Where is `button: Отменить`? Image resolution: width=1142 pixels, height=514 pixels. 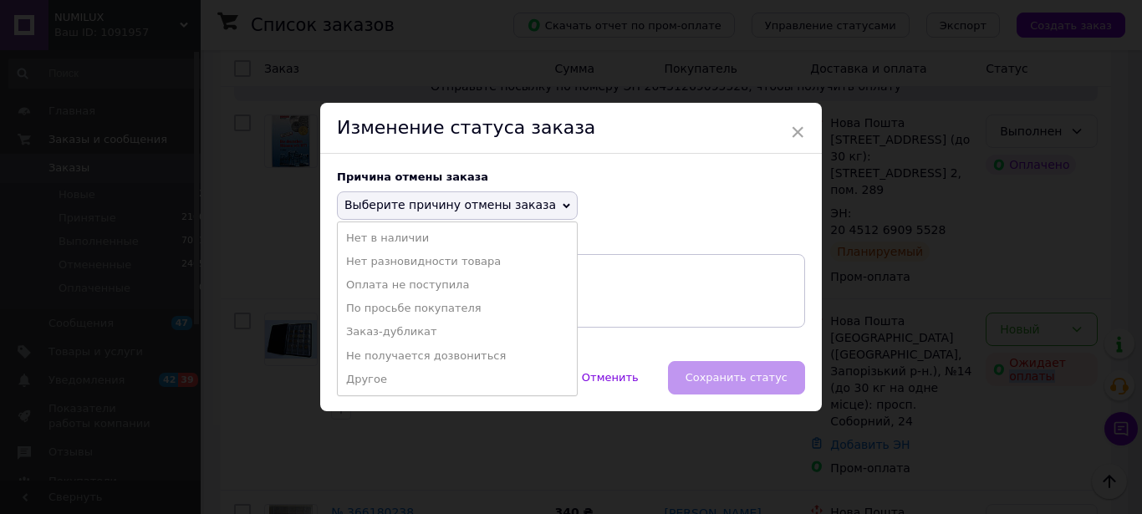 button: Отменить is located at coordinates (610, 378).